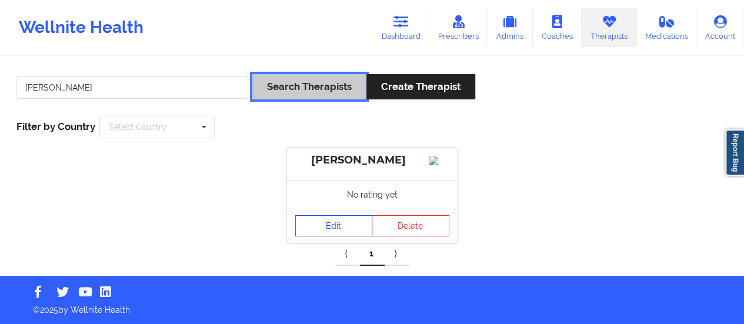 The height and width of the screenshot is (324, 744). Describe the element at coordinates (347, 254) in the screenshot. I see `a: Previous item` at that location.